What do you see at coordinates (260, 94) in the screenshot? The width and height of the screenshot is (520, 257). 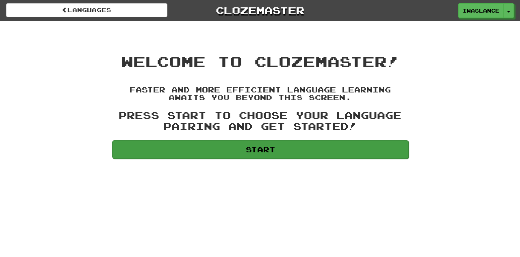 I see `h4: Faster and more efficient language learning awaits you beyond this screen.` at bounding box center [260, 94].